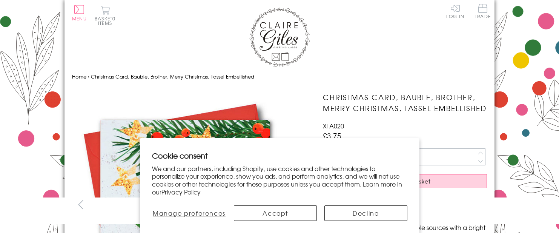 This screenshot has height=233, width=559. I want to click on button: Accept, so click(275, 213).